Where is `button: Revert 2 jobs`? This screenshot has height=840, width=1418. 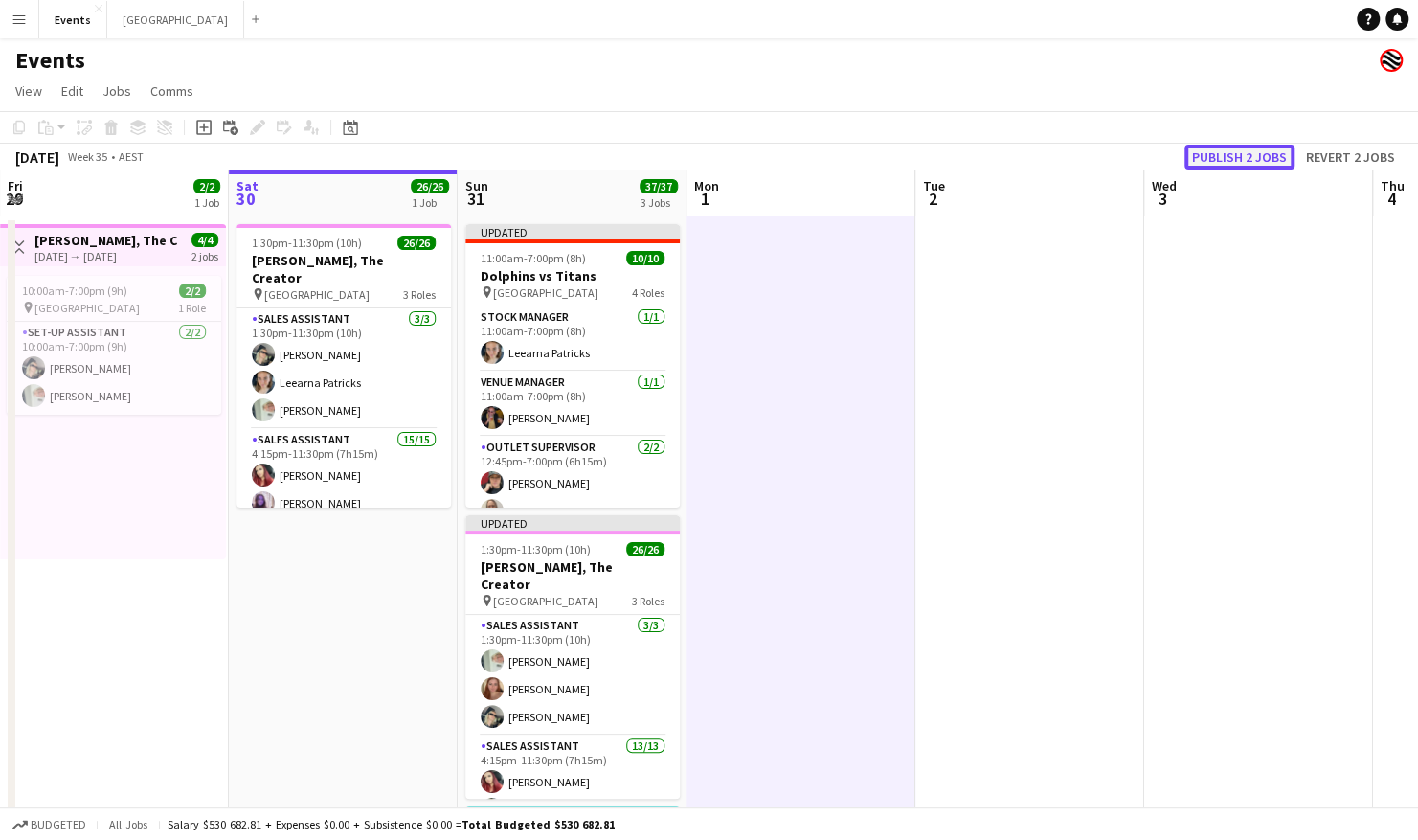 button: Revert 2 jobs is located at coordinates (1350, 157).